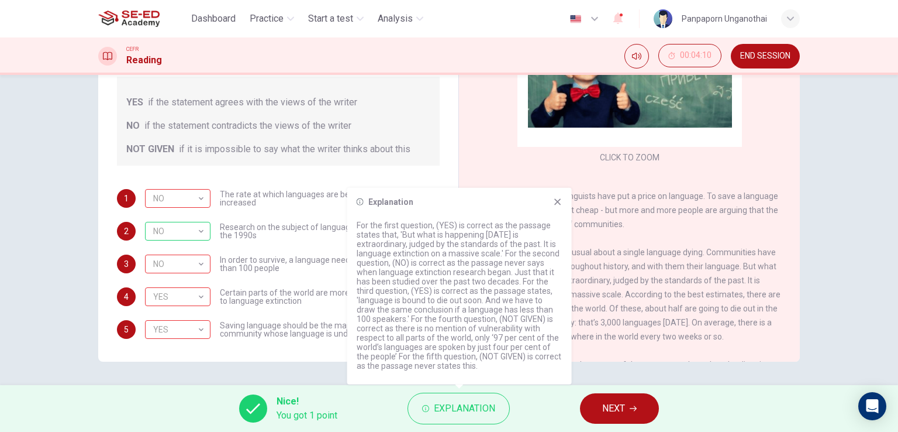 Image resolution: width=898 pixels, height=432 pixels. What do you see at coordinates (132, 49) in the screenshot?
I see `span: CEFR` at bounding box center [132, 49].